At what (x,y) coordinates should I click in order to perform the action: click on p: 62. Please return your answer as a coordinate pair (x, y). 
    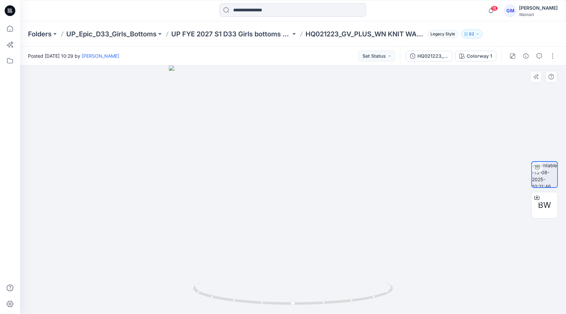
    Looking at the image, I should click on (472, 34).